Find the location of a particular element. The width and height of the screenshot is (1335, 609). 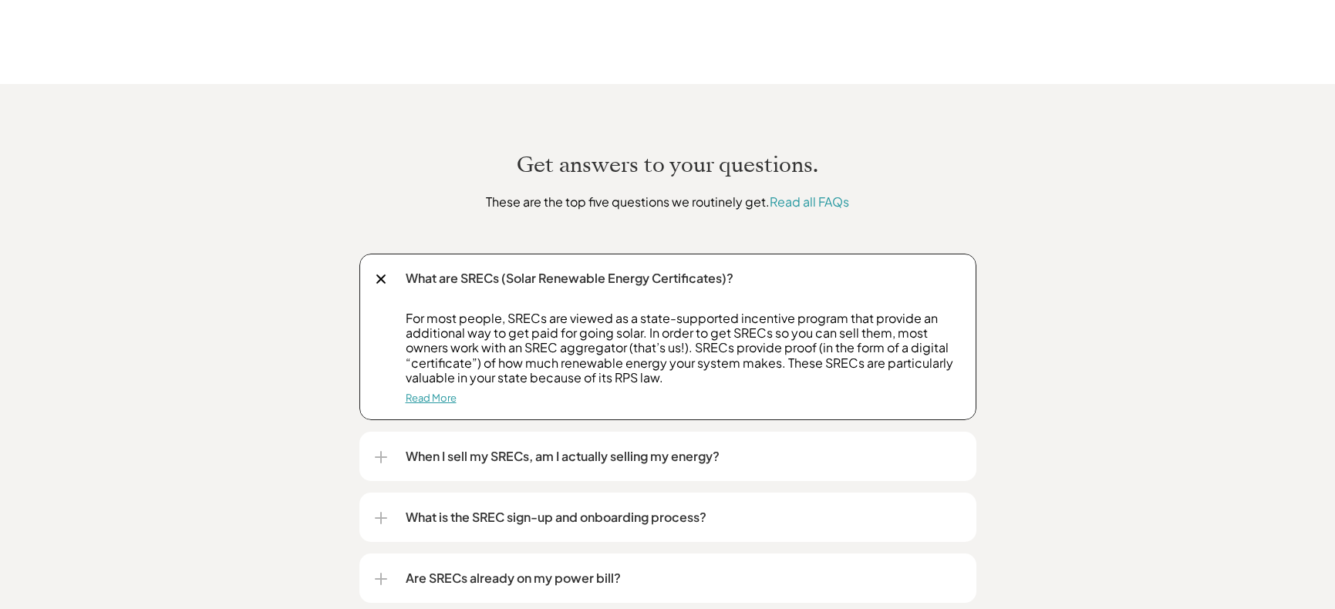

p: For most people, SRECs are viewed as a state-supported incentive program that provide an addition... is located at coordinates (683, 348).